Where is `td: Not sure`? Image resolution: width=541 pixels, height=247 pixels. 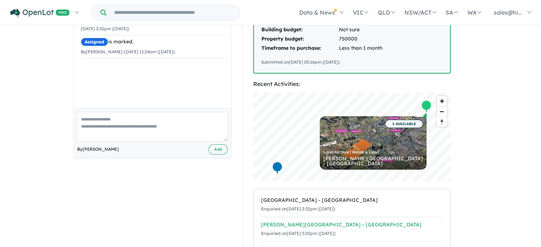 td: Not sure is located at coordinates (377, 30).